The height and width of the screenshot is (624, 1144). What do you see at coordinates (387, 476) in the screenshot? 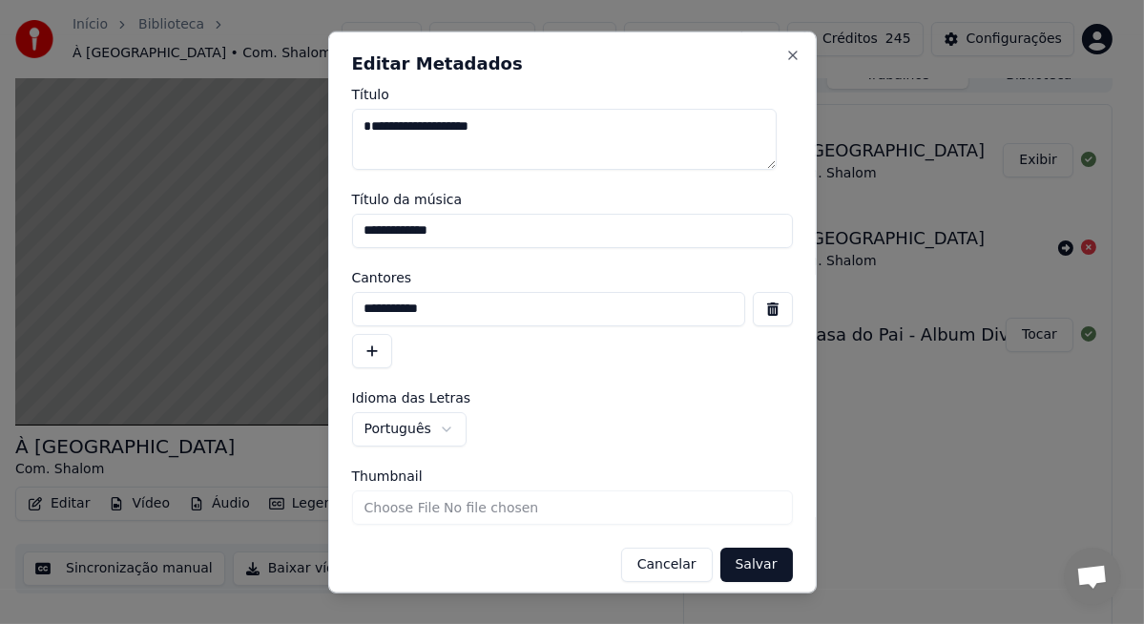
I see `span: Thumbnail` at bounding box center [387, 476].